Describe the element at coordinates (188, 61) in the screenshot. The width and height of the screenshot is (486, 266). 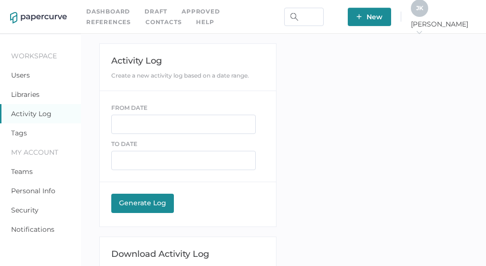
I see `div: Activity Log` at that location.